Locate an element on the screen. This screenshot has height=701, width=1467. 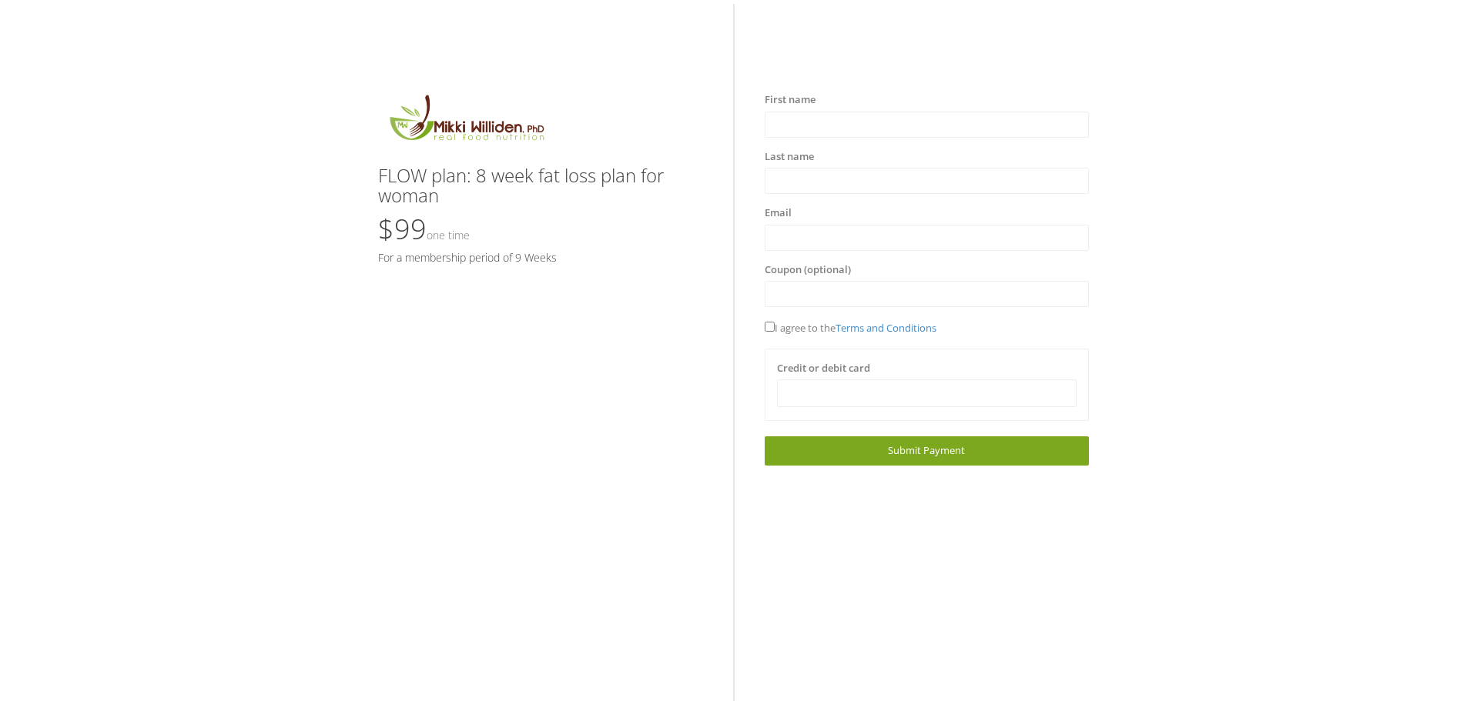
span: $99 is located at coordinates (423, 229).